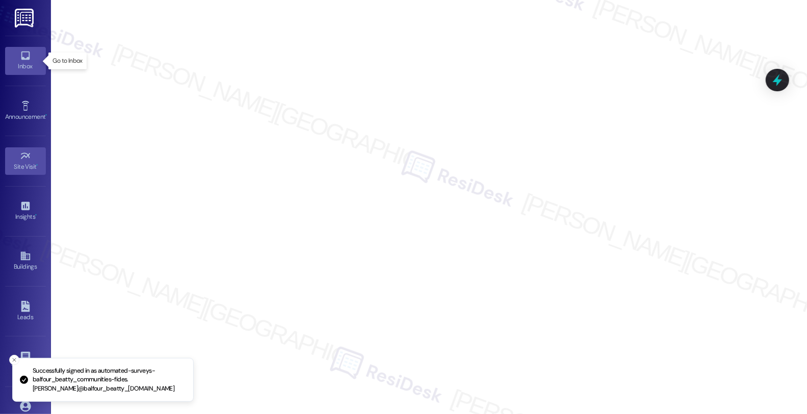  What do you see at coordinates (25, 361) in the screenshot?
I see `a: Templates •` at bounding box center [25, 361].